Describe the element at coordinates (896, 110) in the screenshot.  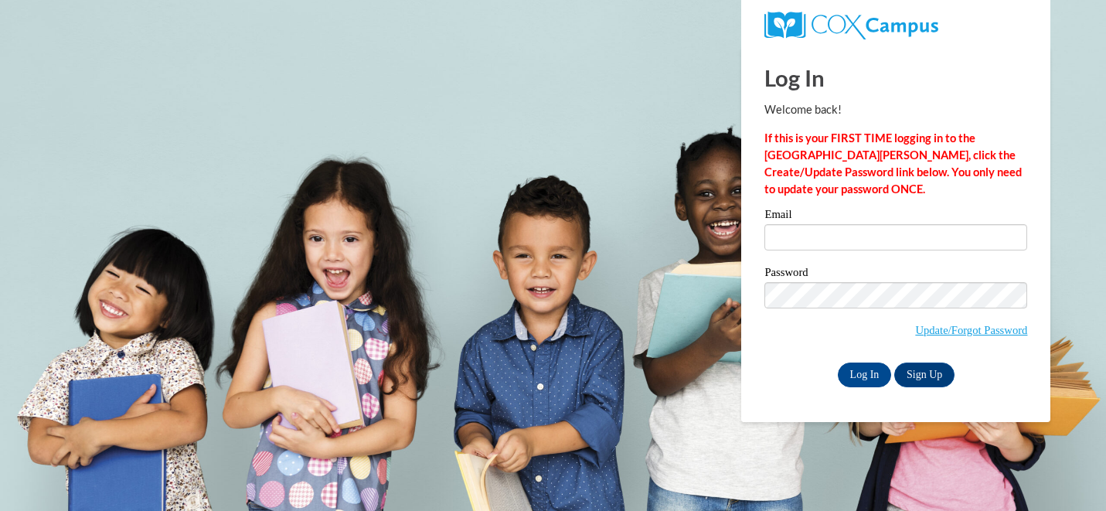
I see `p: Welcome back!` at that location.